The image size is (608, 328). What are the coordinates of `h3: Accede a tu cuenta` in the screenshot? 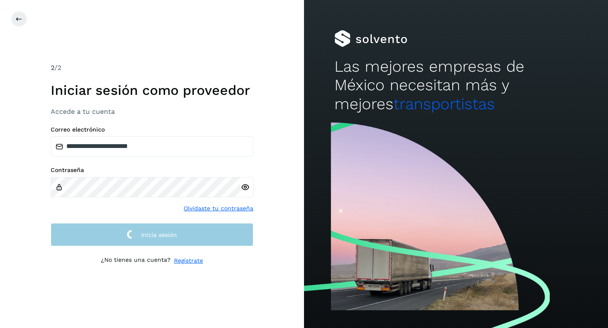 It's located at (152, 111).